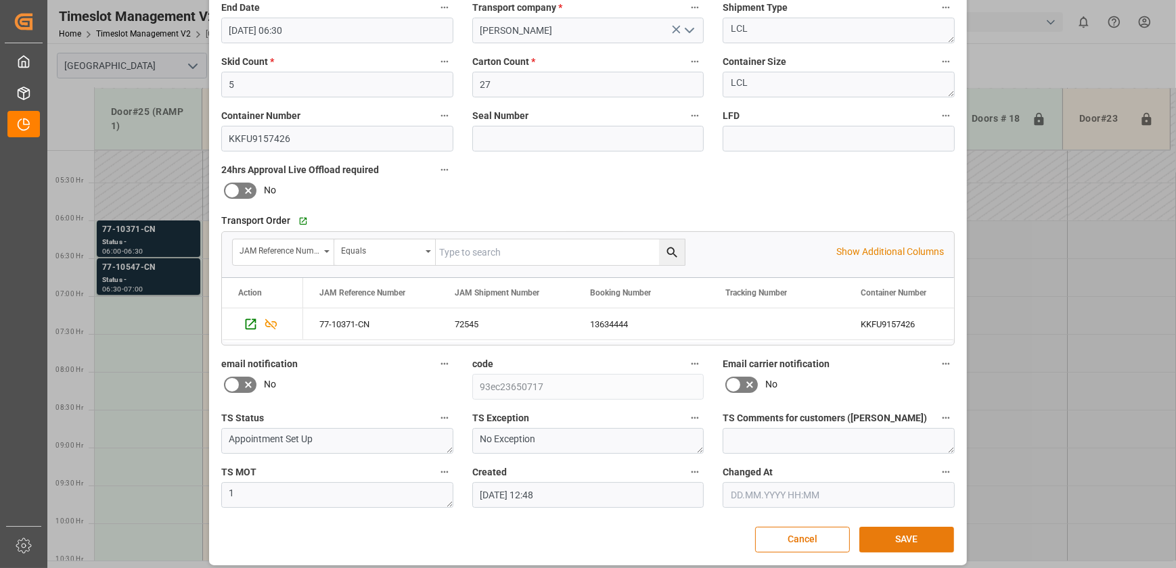  I want to click on button: Container Size, so click(946, 62).